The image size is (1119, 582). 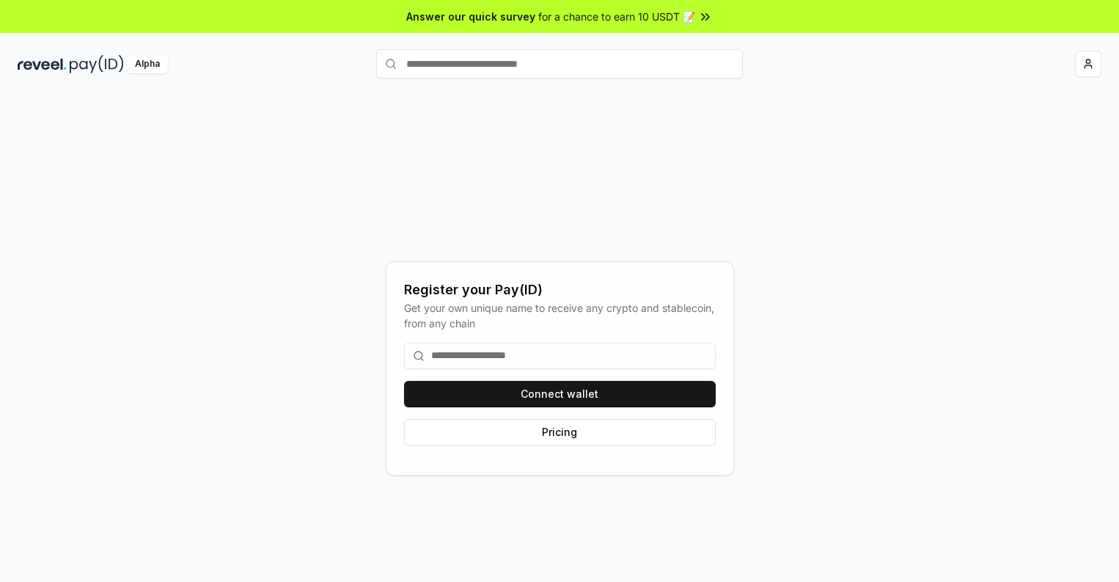 I want to click on img: pay_id, so click(x=97, y=64).